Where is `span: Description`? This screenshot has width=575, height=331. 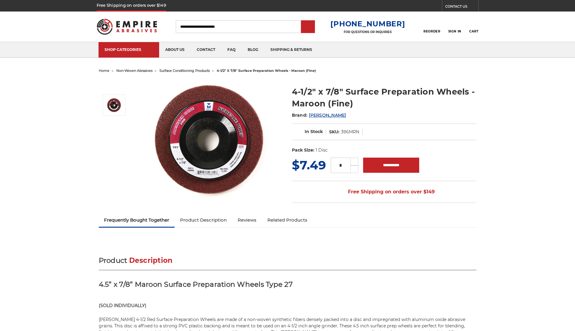 span: Description is located at coordinates (151, 260).